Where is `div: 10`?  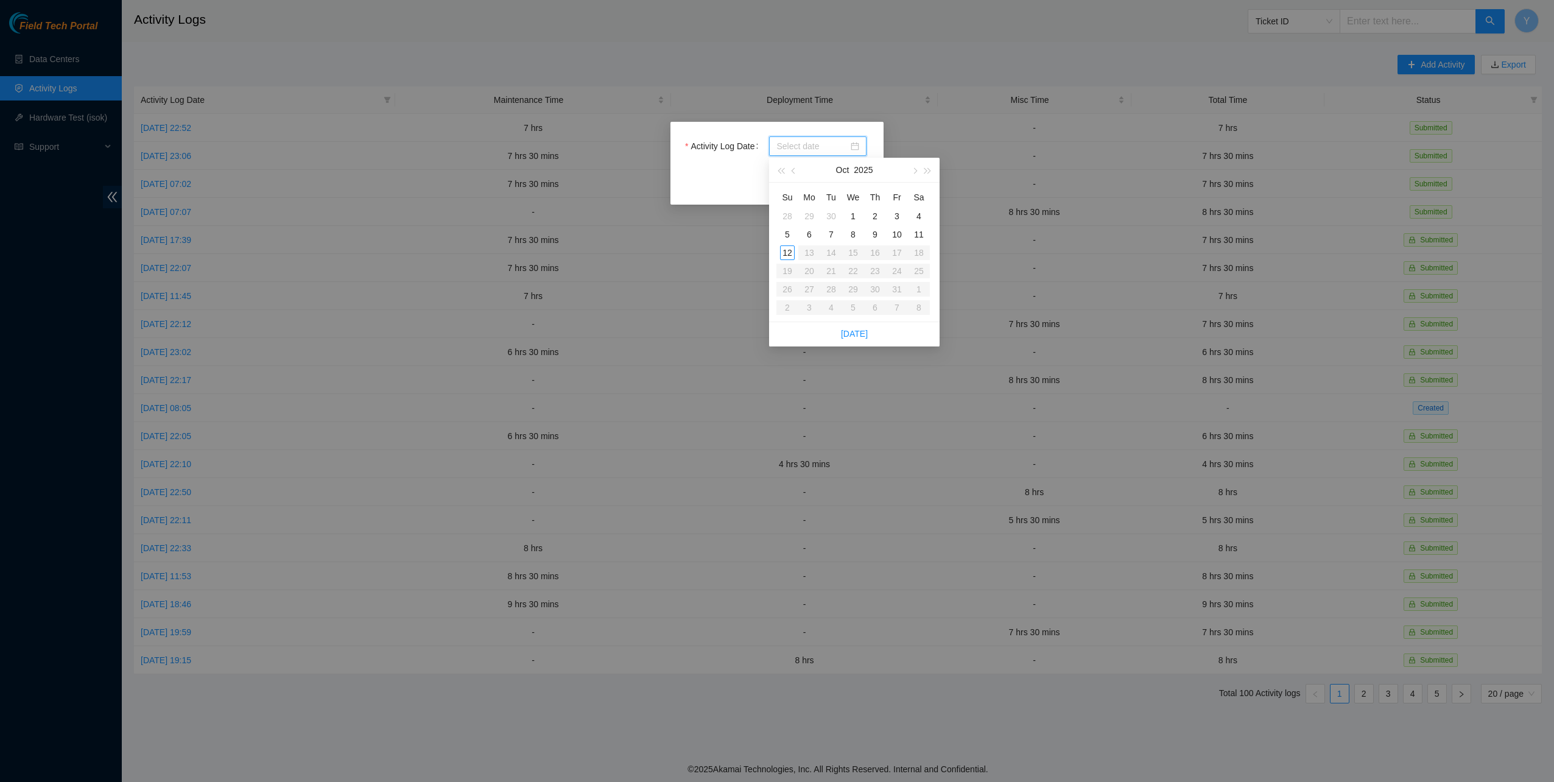
div: 10 is located at coordinates (897, 234).